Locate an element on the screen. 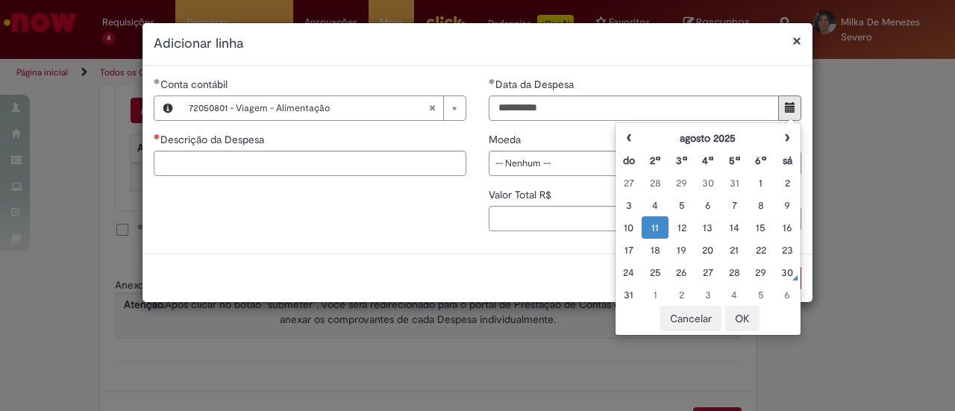 Image resolution: width=955 pixels, height=411 pixels. button: Fechar modal is located at coordinates (797, 40).